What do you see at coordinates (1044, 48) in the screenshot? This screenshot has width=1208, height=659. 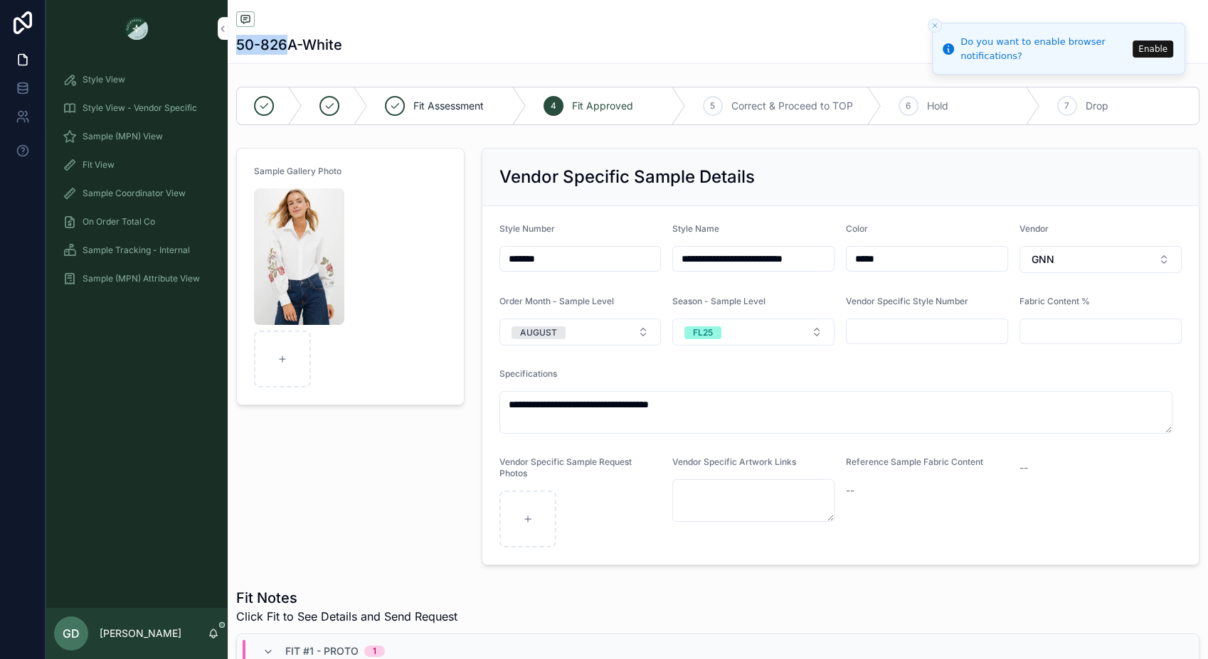 I see `div: Do you want to enable browser notifications?` at bounding box center [1044, 48].